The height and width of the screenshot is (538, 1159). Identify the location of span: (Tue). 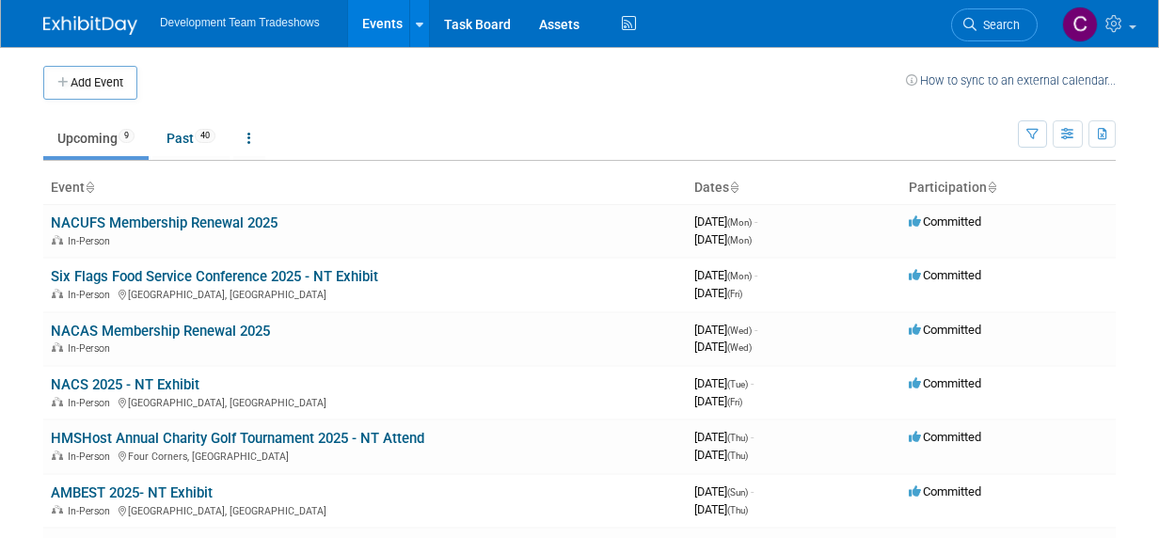
(738, 384).